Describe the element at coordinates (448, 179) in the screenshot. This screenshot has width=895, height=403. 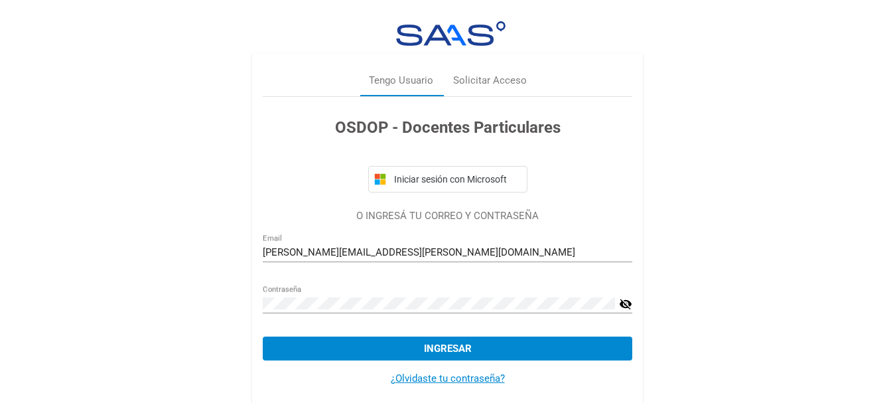
I see `button: Iniciar sesión con Microsoft` at that location.